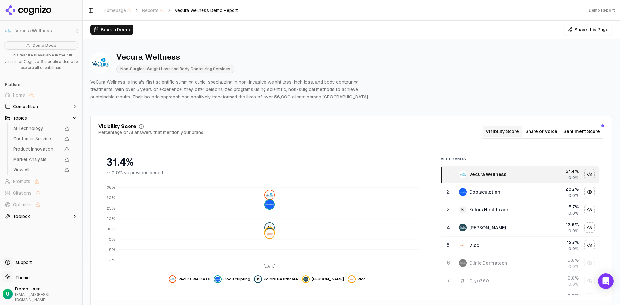 This screenshot has height=305, width=620. Describe the element at coordinates (558, 243) in the screenshot. I see `div: 12.7 %` at that location.